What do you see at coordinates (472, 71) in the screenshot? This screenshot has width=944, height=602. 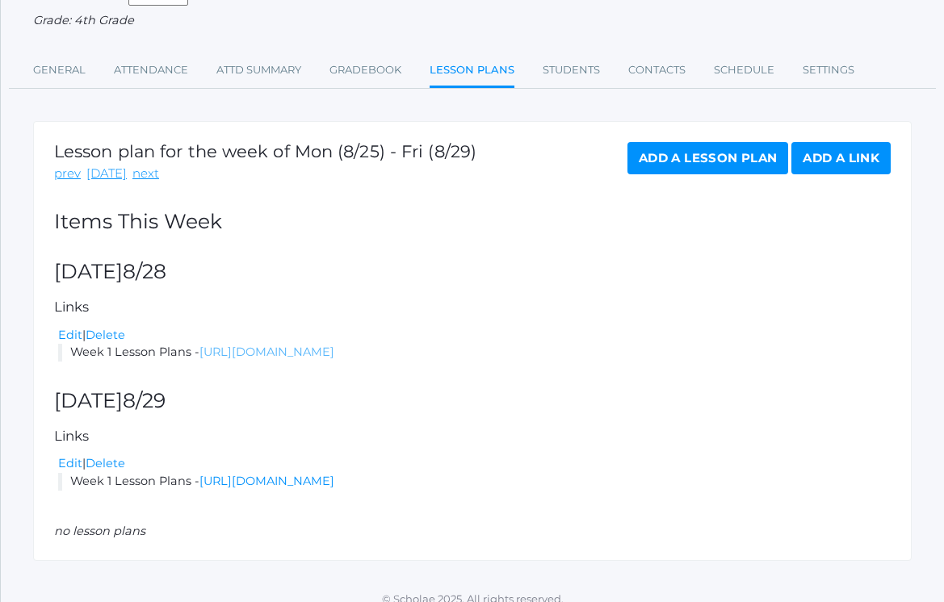 I see `a: Lesson Plans` at bounding box center [472, 71].